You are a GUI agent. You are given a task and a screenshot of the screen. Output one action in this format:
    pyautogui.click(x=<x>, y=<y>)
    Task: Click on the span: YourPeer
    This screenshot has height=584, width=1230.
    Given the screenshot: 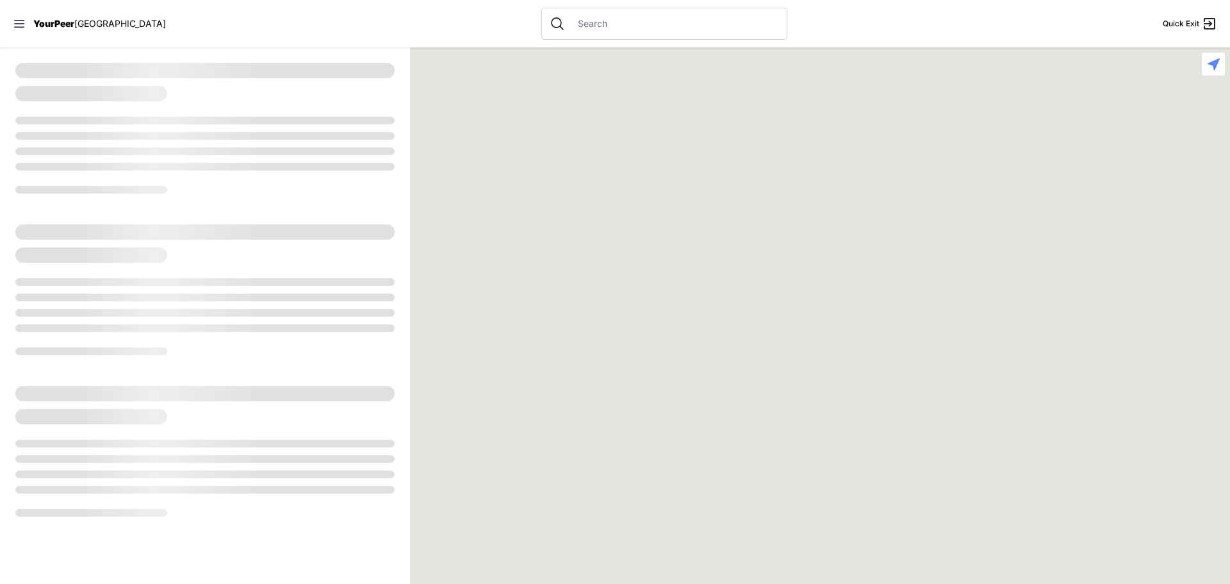 What is the action you would take?
    pyautogui.click(x=54, y=23)
    